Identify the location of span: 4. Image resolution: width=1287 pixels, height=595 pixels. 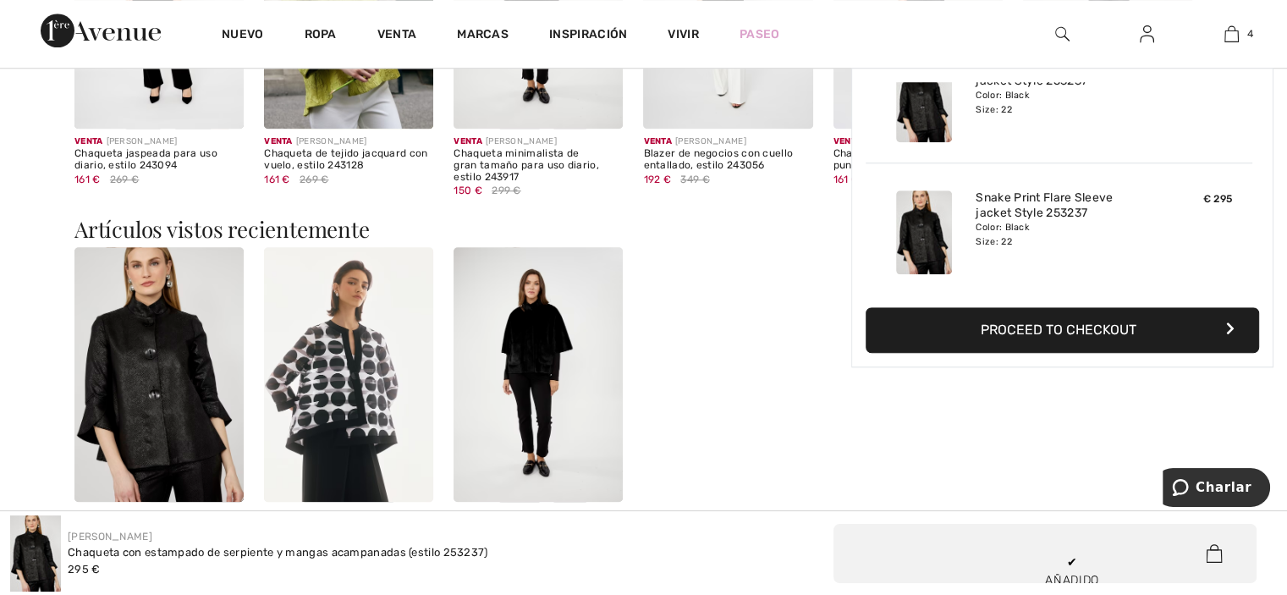
(1249, 34).